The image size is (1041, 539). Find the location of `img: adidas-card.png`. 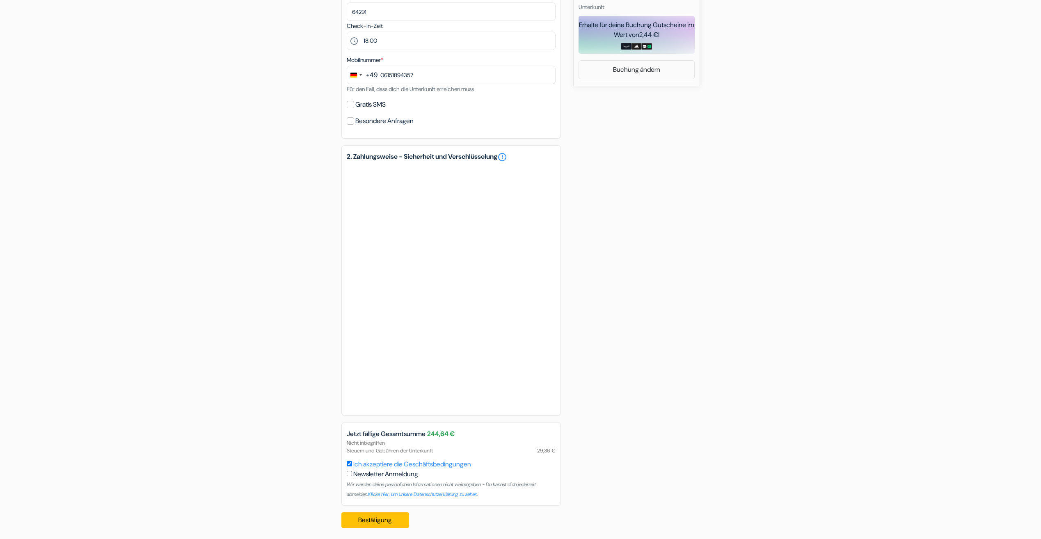

img: adidas-card.png is located at coordinates (636, 46).